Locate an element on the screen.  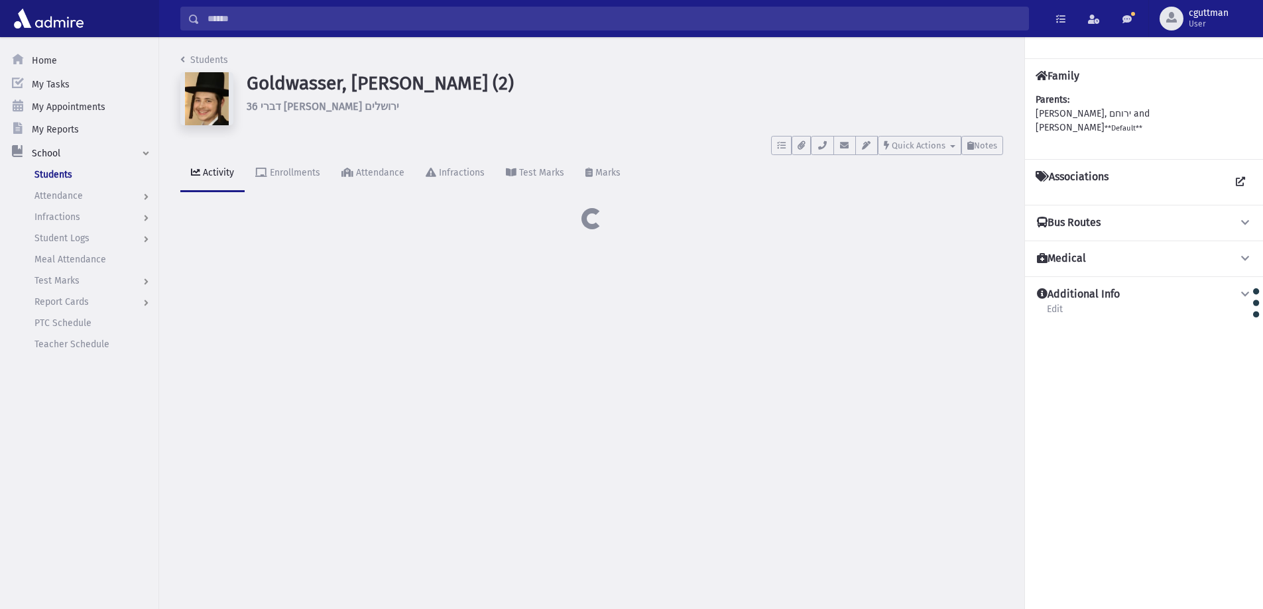
span: Student Logs is located at coordinates (62, 238).